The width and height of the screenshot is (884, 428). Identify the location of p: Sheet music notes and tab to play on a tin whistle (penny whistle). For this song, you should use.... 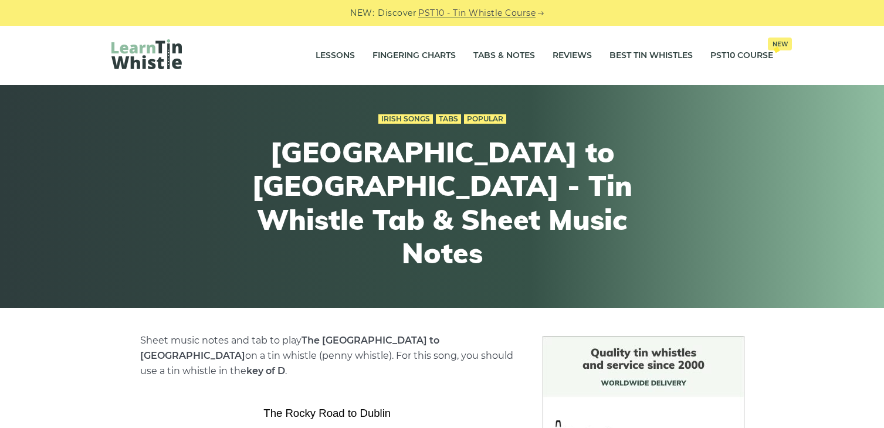
(327, 356).